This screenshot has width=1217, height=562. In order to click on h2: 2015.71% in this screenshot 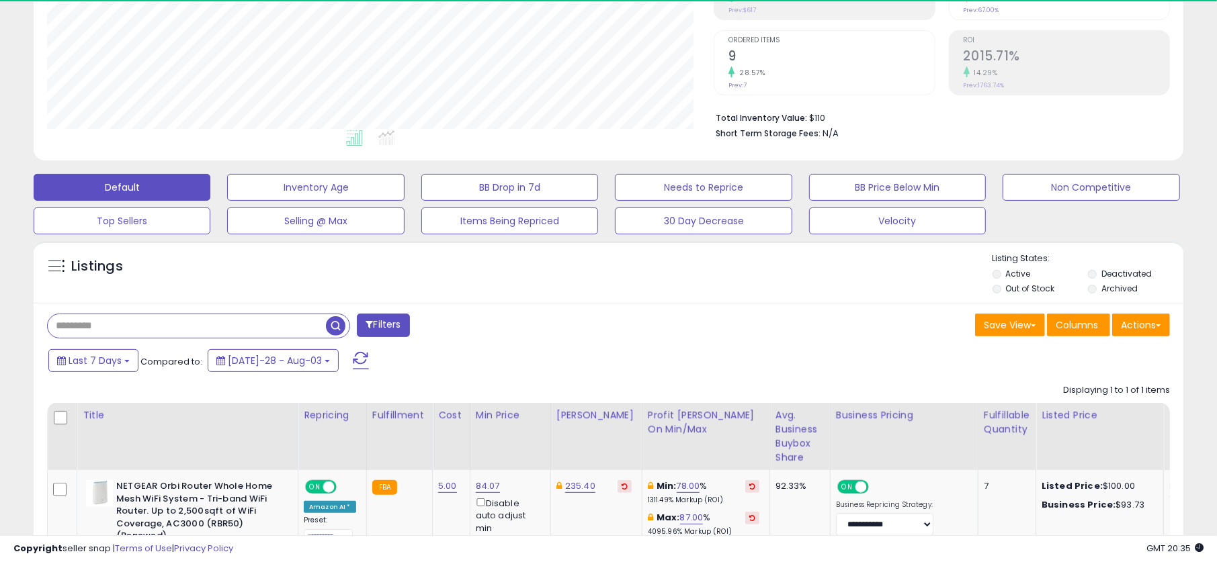, I will do `click(1066, 57)`.